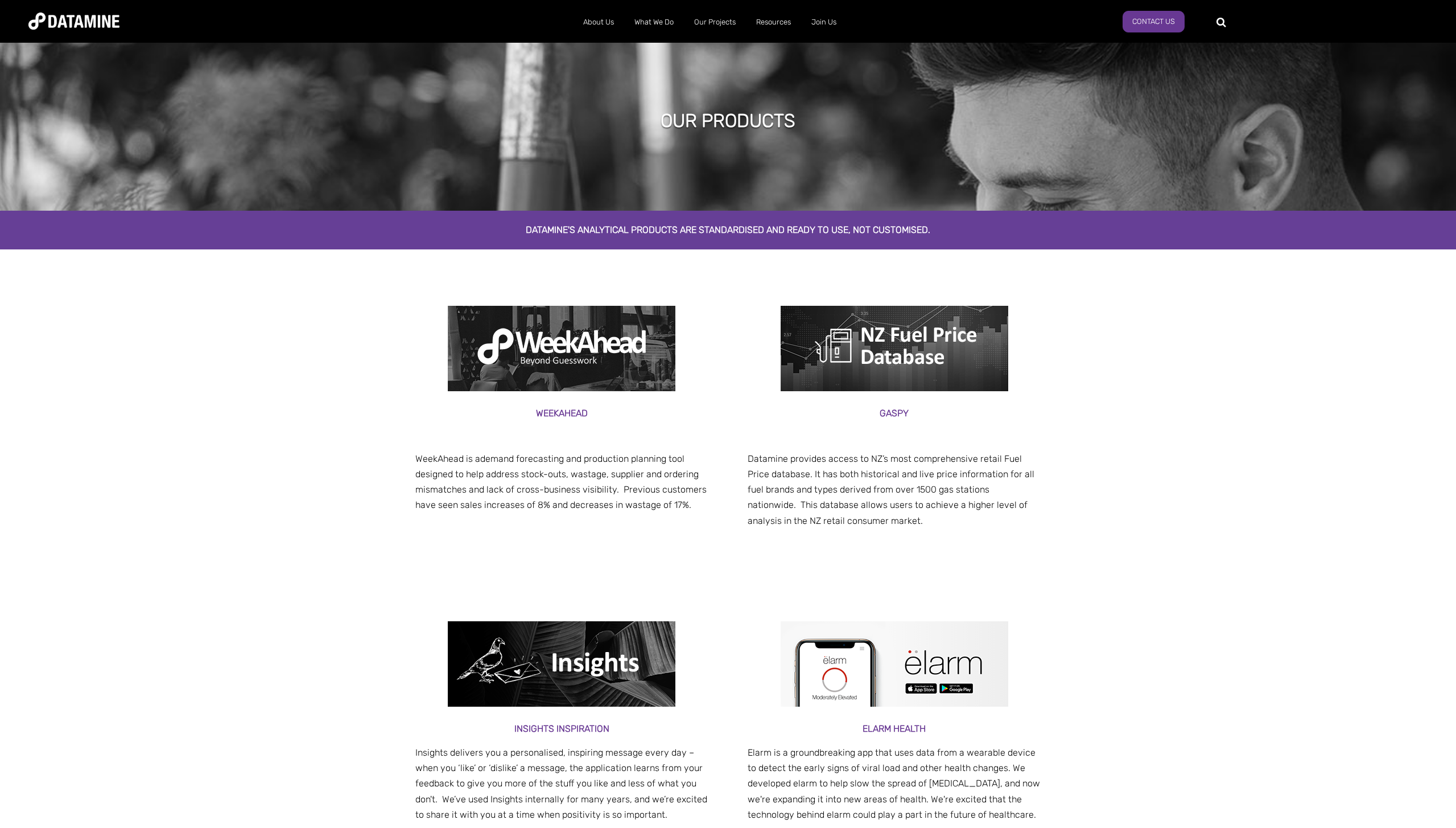  Describe the element at coordinates (894, 728) in the screenshot. I see `h3: elarm health` at that location.